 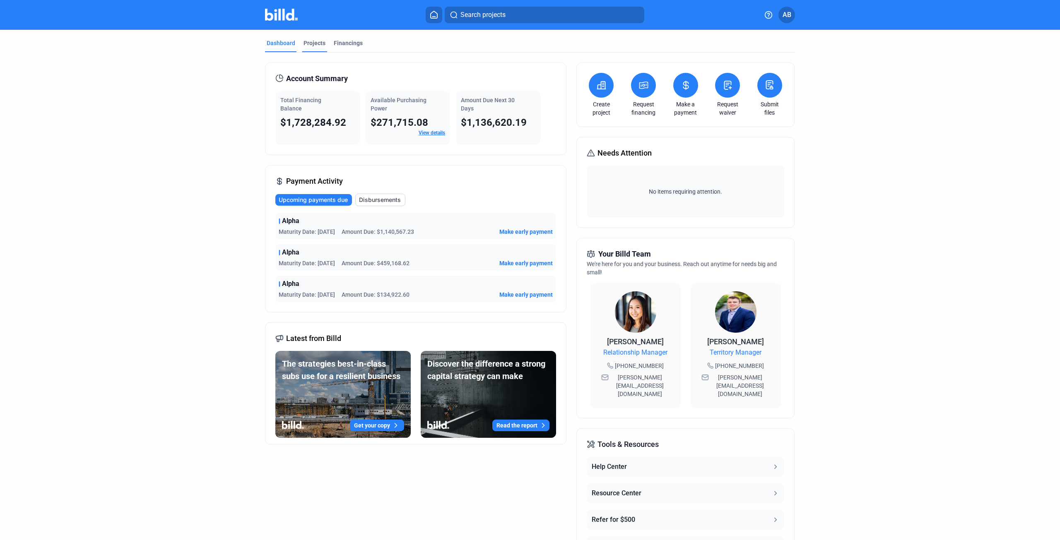 I want to click on button: Refer for $500, so click(x=685, y=520).